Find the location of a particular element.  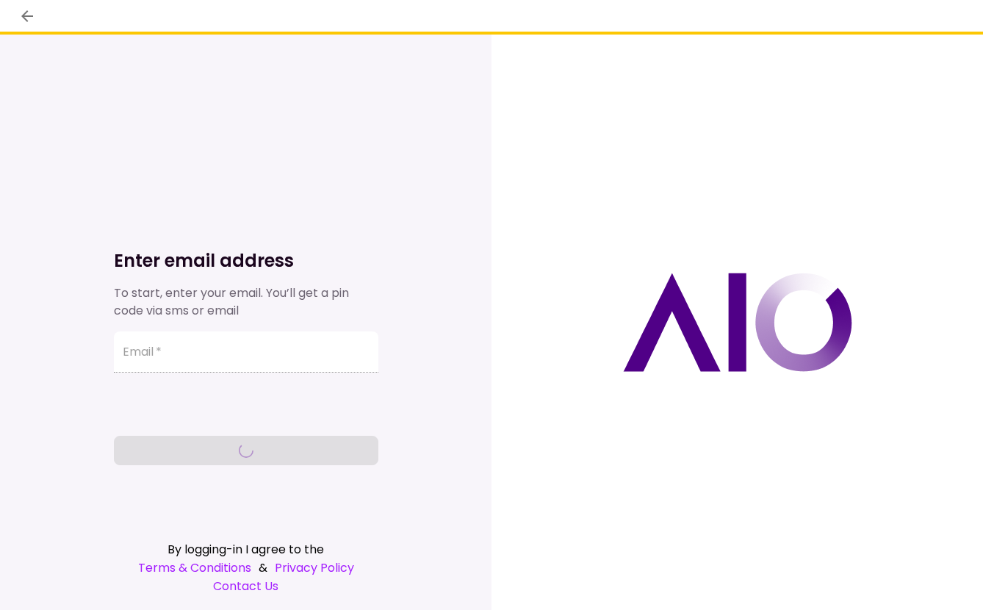

button: back is located at coordinates (27, 16).